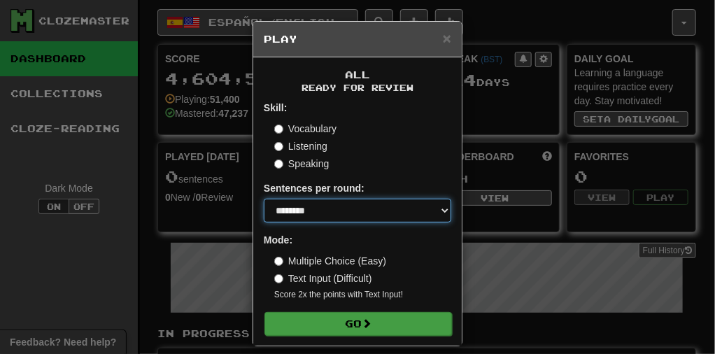 The width and height of the screenshot is (715, 354). Describe the element at coordinates (278, 146) in the screenshot. I see `input: Listening` at that location.